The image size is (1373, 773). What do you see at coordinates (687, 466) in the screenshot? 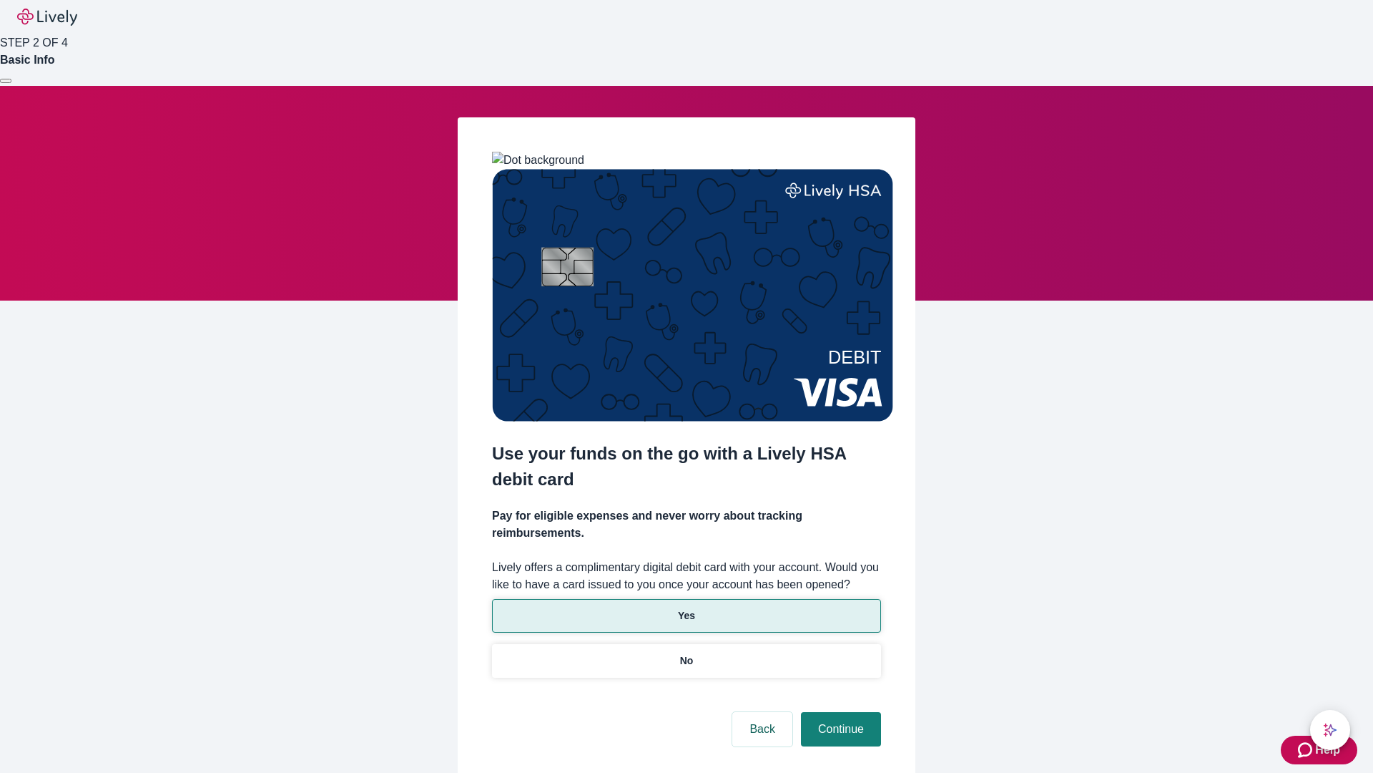
I see `h2: Use your funds on the go with a Lively HSA debit card` at bounding box center [687, 466].